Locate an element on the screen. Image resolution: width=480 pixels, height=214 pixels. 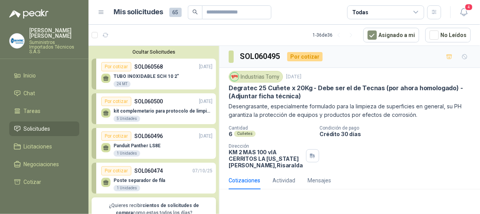
span: search is located at coordinates (195, 12).